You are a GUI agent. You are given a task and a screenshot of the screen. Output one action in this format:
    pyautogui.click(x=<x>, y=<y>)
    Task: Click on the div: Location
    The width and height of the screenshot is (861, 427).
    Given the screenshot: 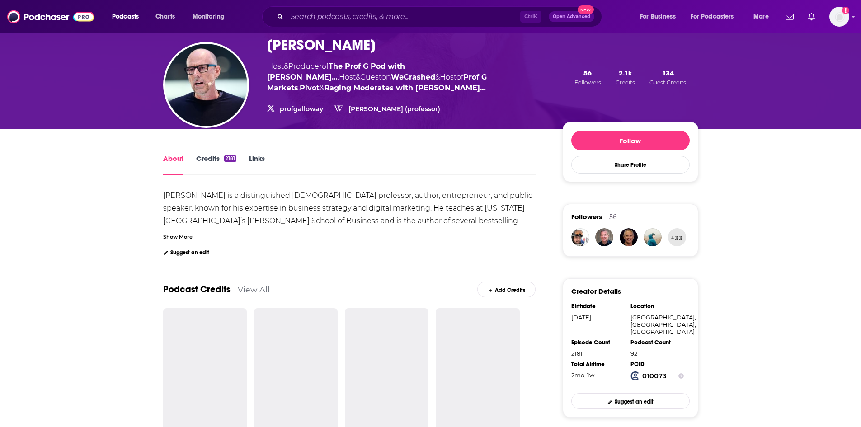 What is the action you would take?
    pyautogui.click(x=657, y=307)
    